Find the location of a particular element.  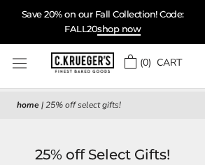

a: (0) CART is located at coordinates (153, 63).